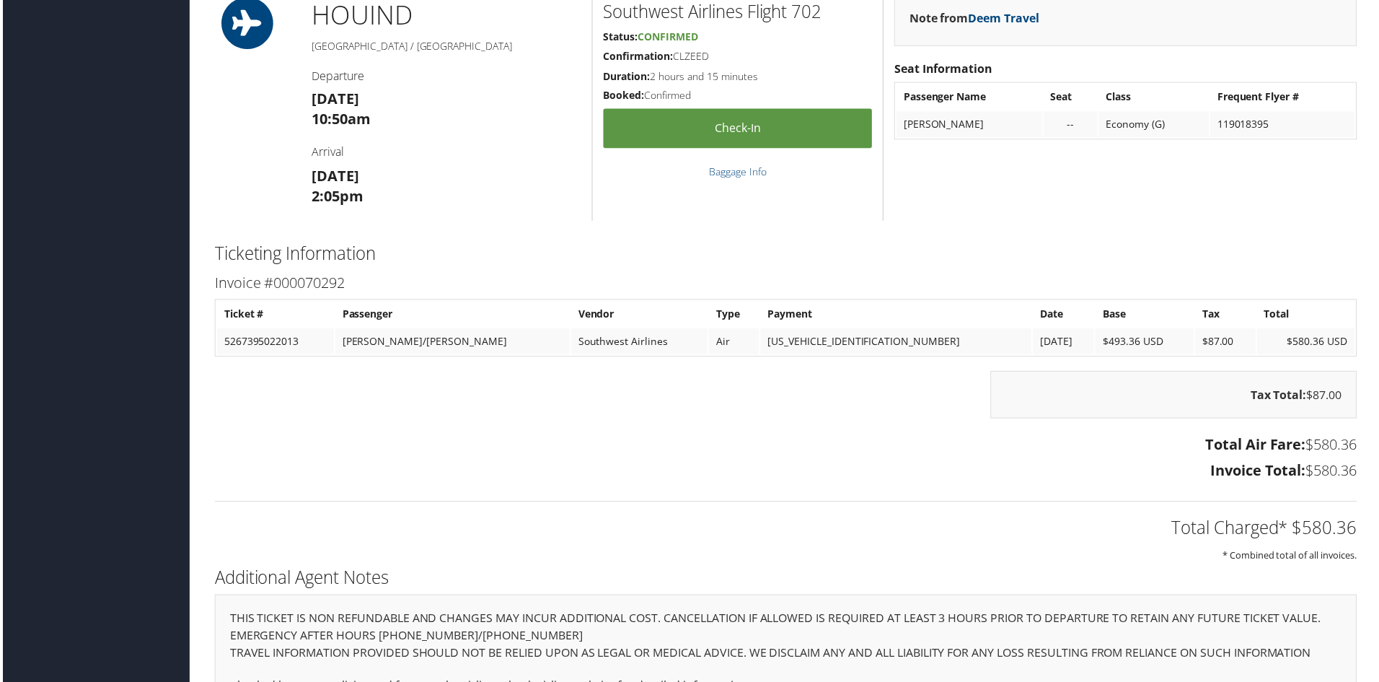 The width and height of the screenshot is (1379, 682). I want to click on strong: 2:05pm, so click(336, 196).